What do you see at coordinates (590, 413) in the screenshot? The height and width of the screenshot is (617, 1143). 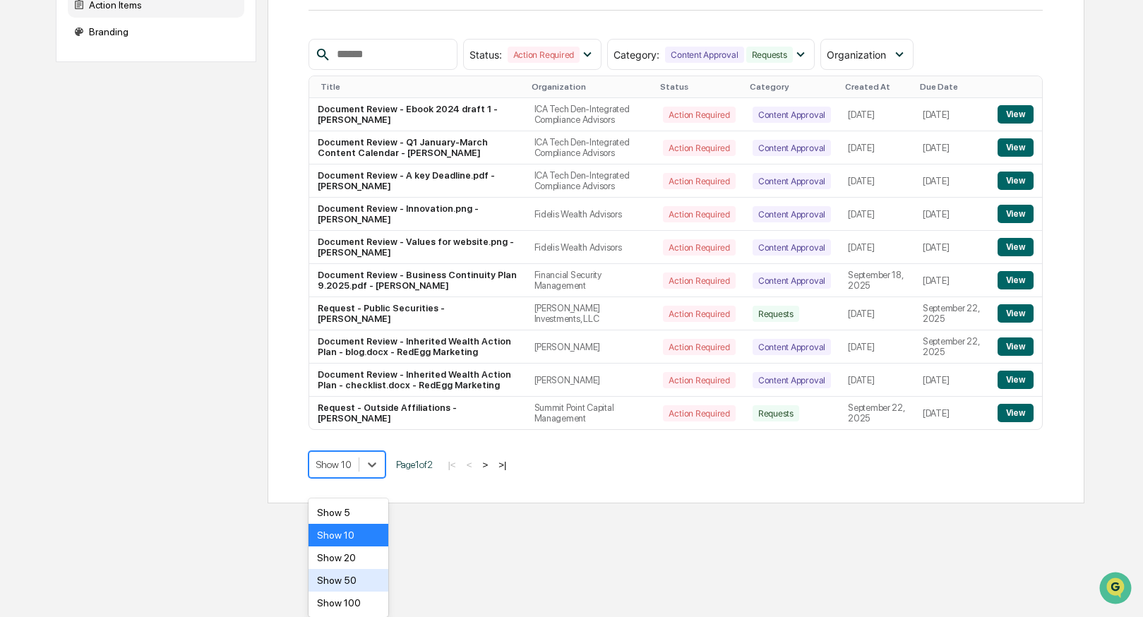 I see `td: Summit Point Capital Management` at bounding box center [590, 413].